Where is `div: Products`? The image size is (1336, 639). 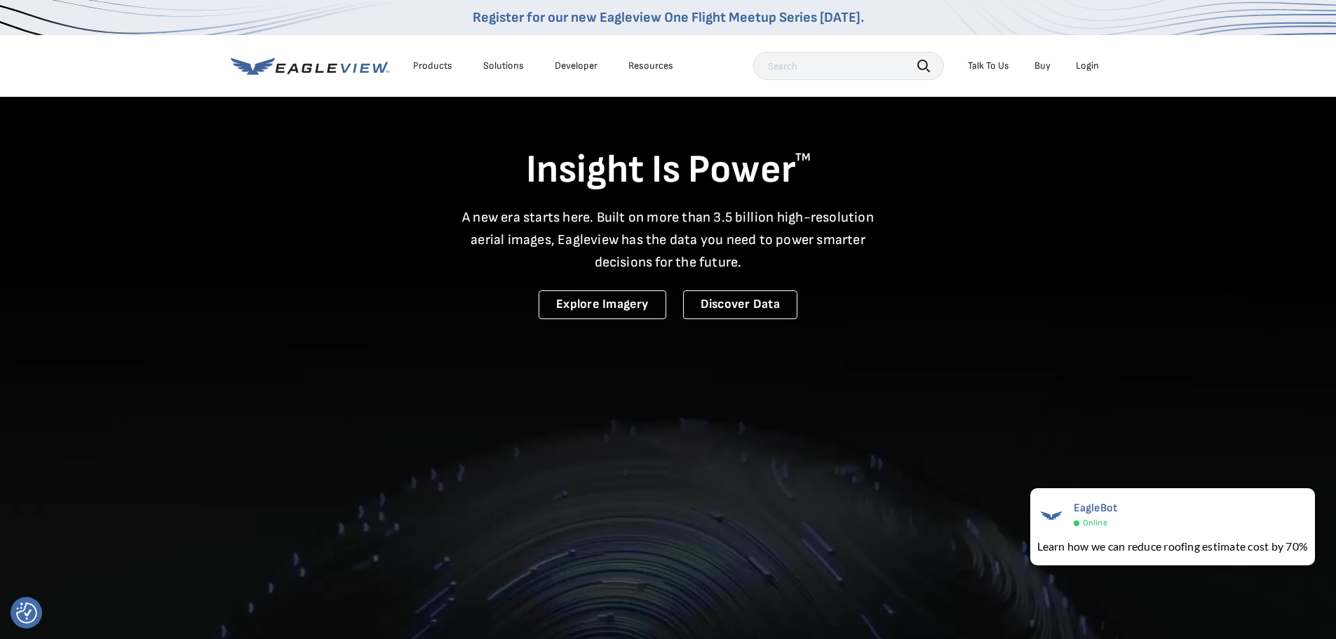
div: Products is located at coordinates (433, 66).